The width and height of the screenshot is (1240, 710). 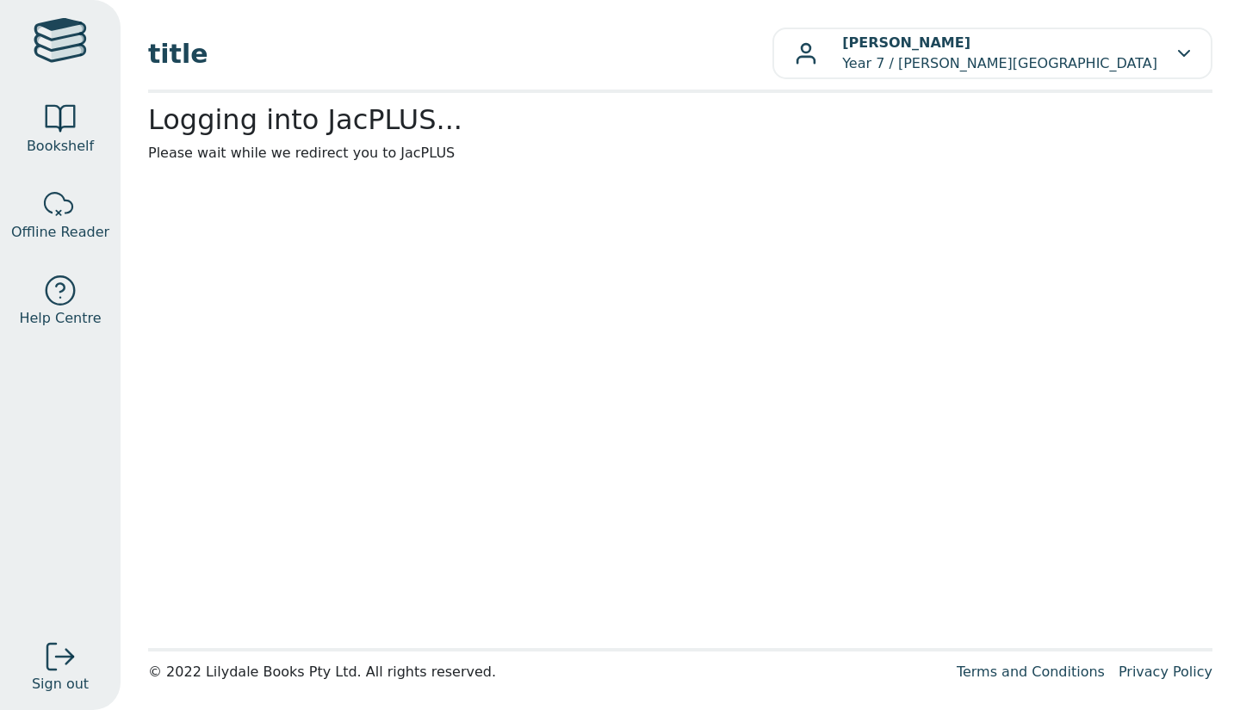 I want to click on a: Privacy Policy, so click(x=1165, y=672).